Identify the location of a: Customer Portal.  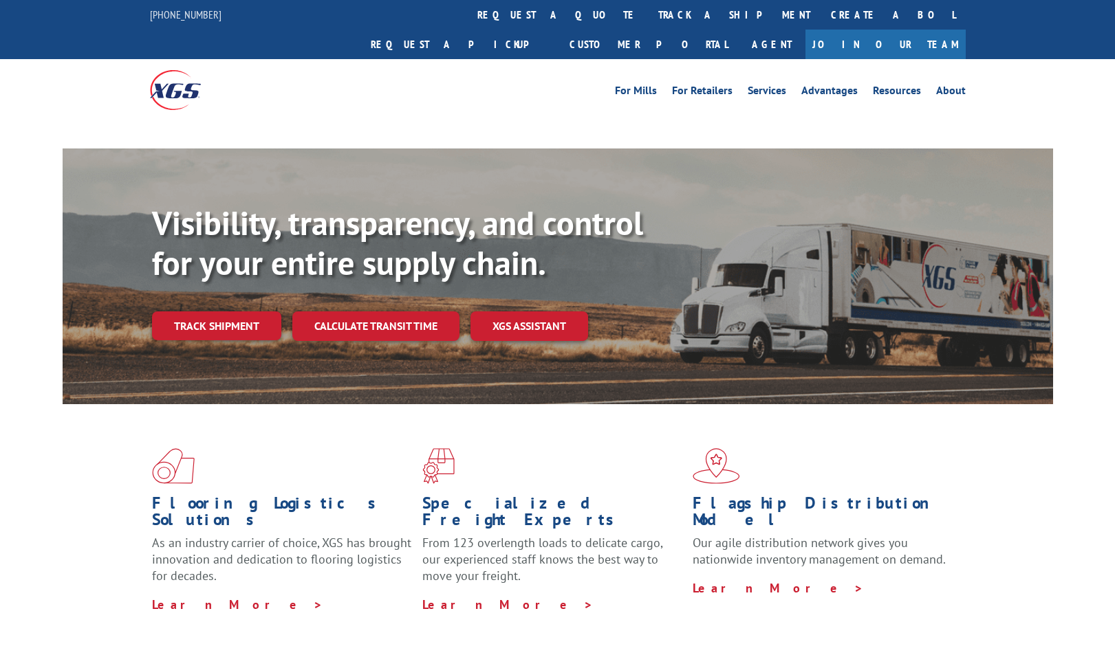
(648, 44).